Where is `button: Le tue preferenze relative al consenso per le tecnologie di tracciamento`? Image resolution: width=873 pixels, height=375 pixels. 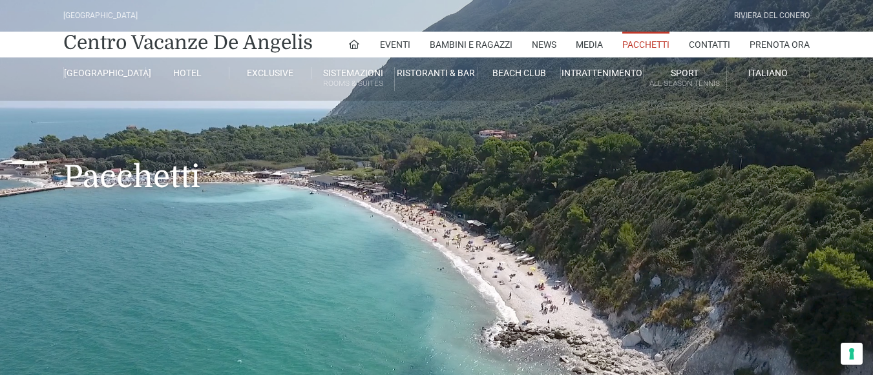
button: Le tue preferenze relative al consenso per le tecnologie di tracciamento is located at coordinates (851, 354).